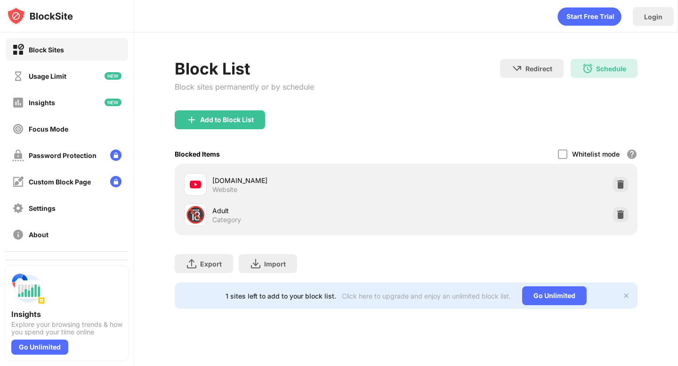 This screenshot has height=366, width=678. Describe the element at coordinates (18, 76) in the screenshot. I see `img: time-usage-off.svg` at that location.